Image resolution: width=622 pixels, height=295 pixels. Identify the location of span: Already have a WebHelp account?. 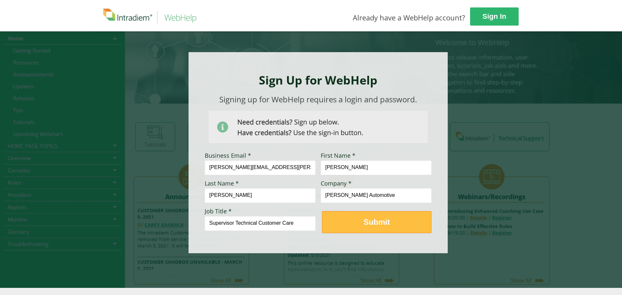
(409, 17).